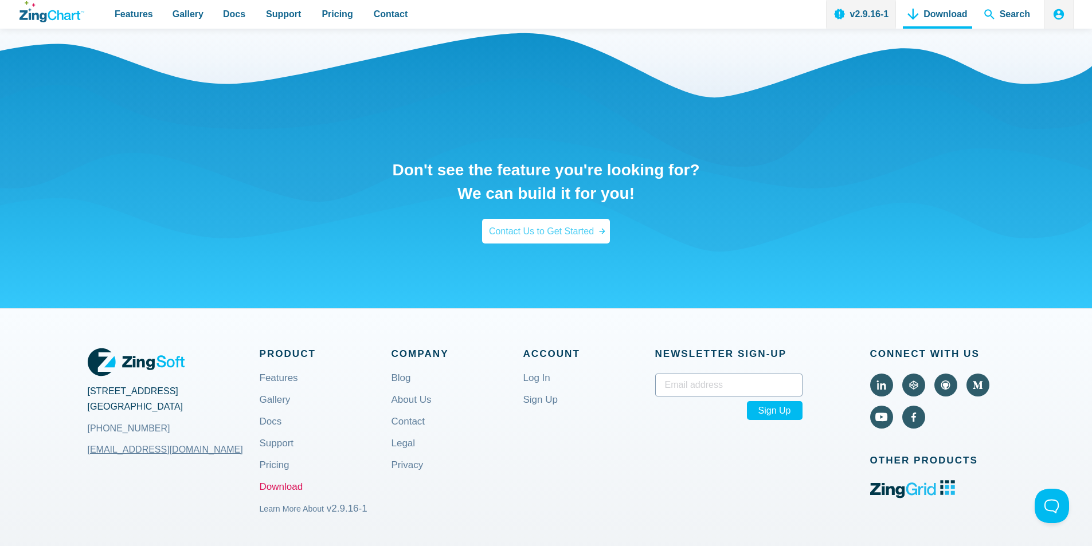  What do you see at coordinates (408, 431) in the screenshot?
I see `a: Contact` at bounding box center [408, 431].